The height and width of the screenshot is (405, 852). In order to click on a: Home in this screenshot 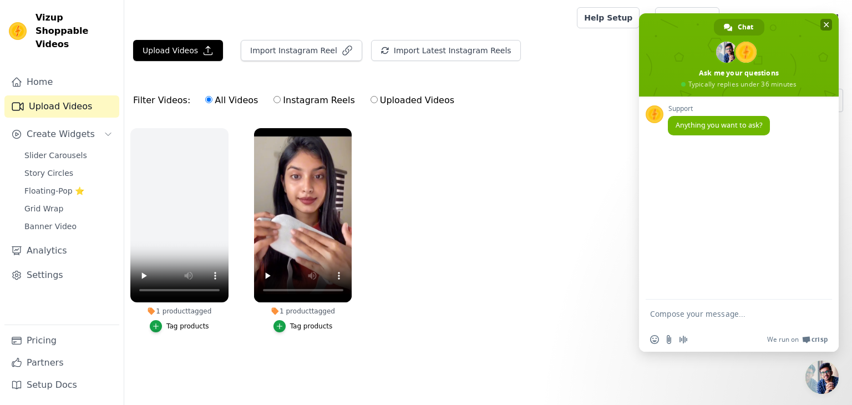, I will do `click(62, 82)`.